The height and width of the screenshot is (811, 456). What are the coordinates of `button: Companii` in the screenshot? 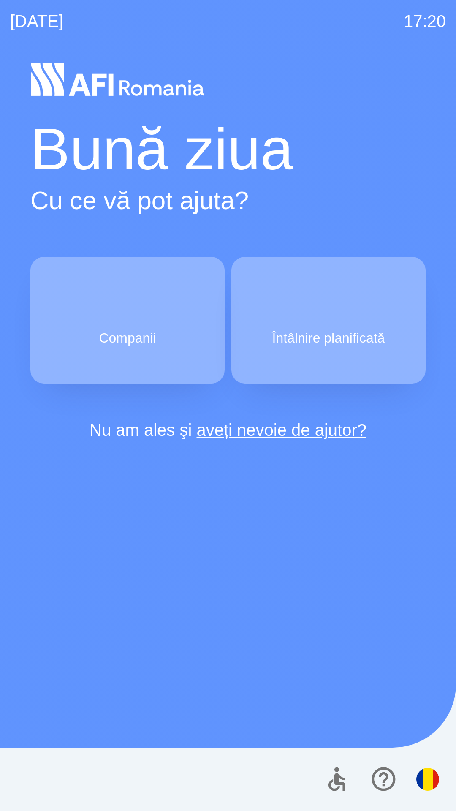 It's located at (128, 320).